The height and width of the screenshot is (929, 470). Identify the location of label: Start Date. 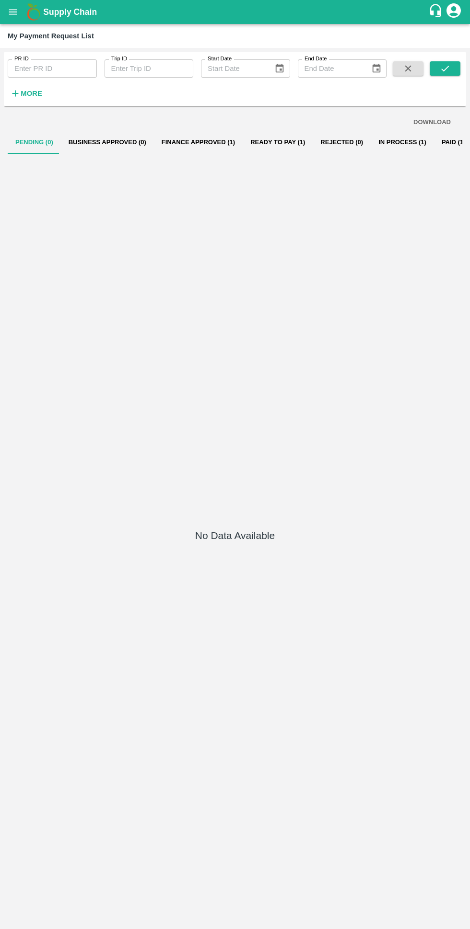
(219, 59).